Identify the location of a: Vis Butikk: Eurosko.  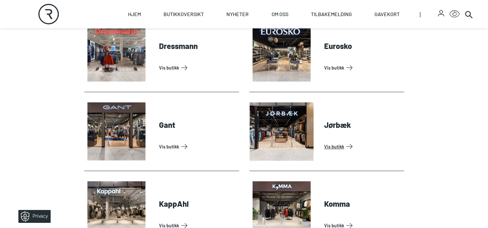
(363, 68).